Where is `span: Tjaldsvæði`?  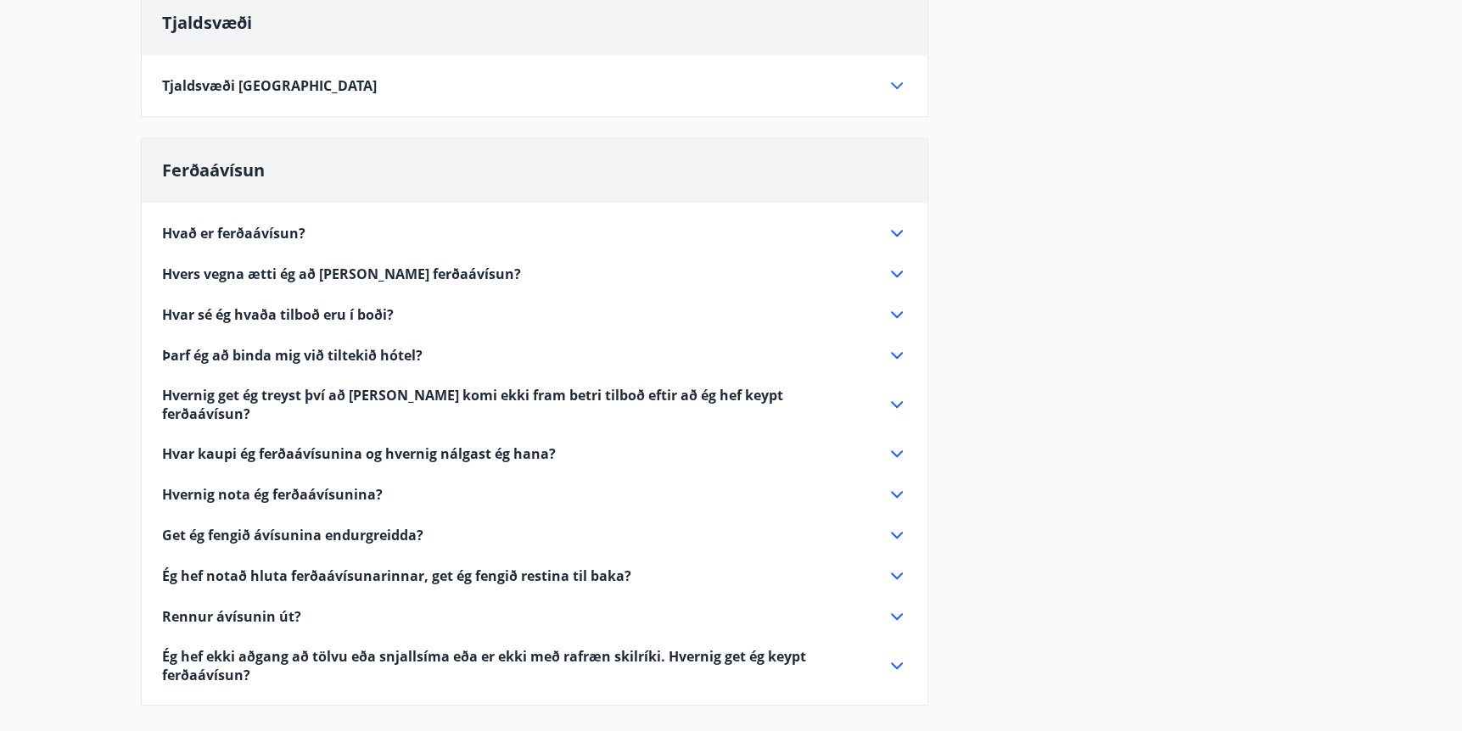
span: Tjaldsvæði is located at coordinates (207, 22).